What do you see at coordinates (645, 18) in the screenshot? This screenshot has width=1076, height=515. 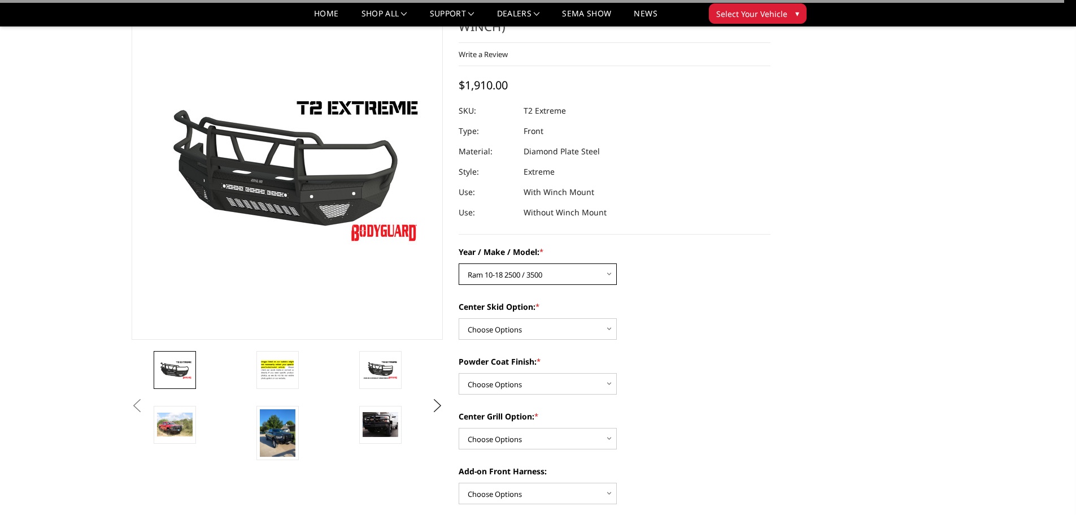 I see `a: News` at bounding box center [645, 18].